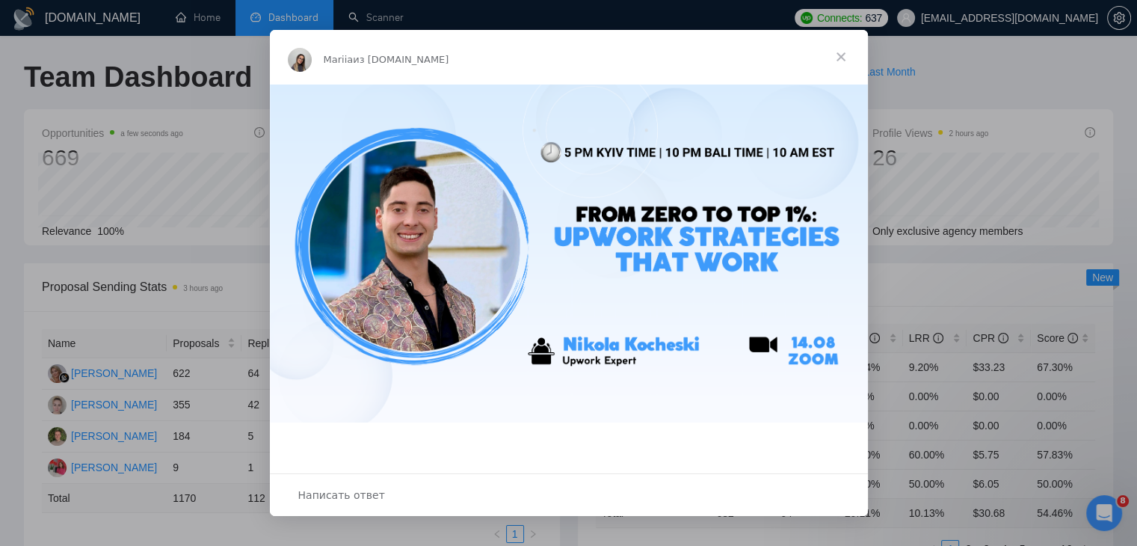  What do you see at coordinates (342, 495) in the screenshot?
I see `span: Написать ответ` at bounding box center [342, 495].